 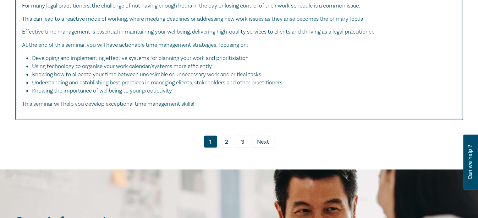 What do you see at coordinates (241, 75) in the screenshot?
I see `li: Knowing how to allocate your time between undesirable or unnecessary work and critical tasks` at bounding box center [241, 75].